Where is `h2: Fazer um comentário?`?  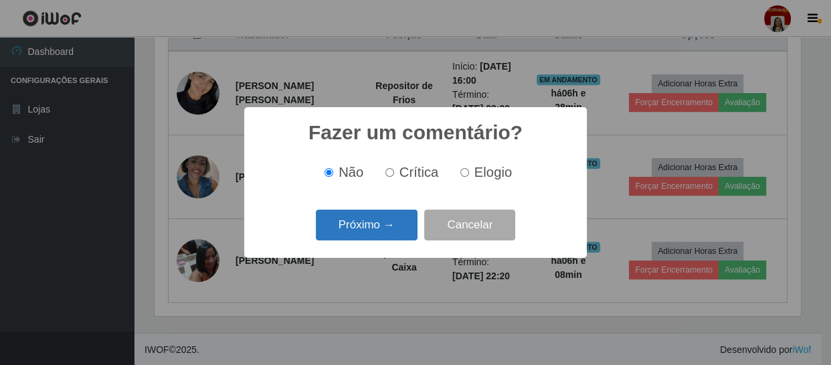
h2: Fazer um comentário? is located at coordinates (416, 133).